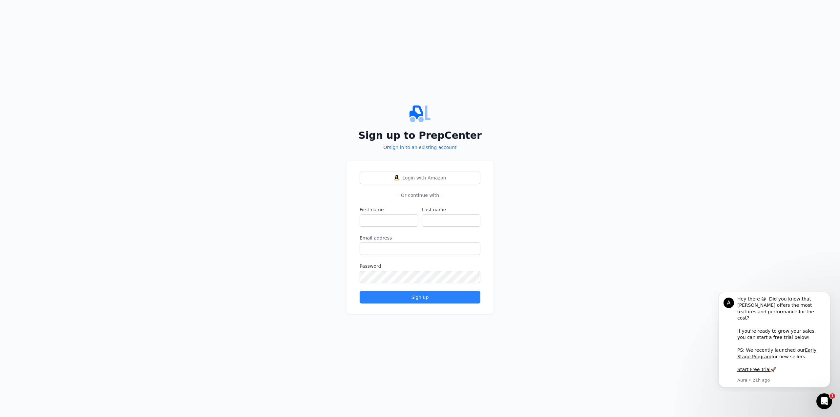  What do you see at coordinates (397, 178) in the screenshot?
I see `img: Login with Amazon` at bounding box center [397, 178].